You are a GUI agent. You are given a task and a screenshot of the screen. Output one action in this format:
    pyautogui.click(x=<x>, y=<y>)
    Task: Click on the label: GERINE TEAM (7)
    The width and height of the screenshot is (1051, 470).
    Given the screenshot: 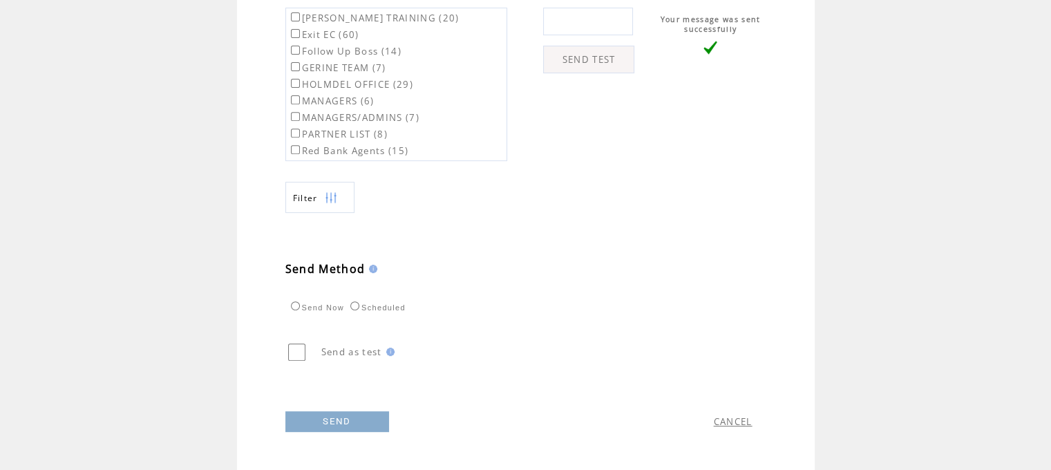 What is the action you would take?
    pyautogui.click(x=337, y=68)
    